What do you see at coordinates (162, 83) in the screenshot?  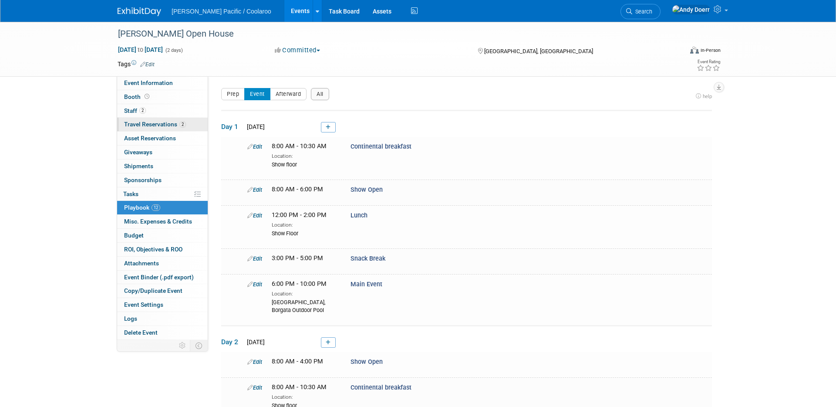 I see `a: Event Information` at bounding box center [162, 83].